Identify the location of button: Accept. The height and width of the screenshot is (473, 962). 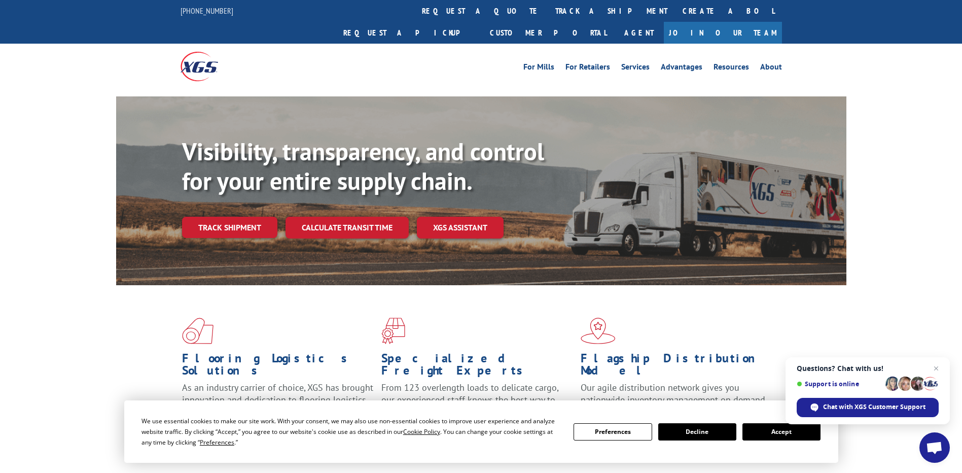
(782, 432).